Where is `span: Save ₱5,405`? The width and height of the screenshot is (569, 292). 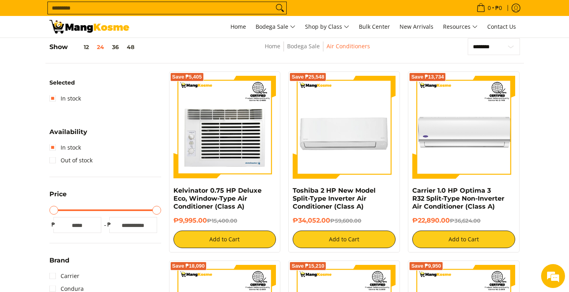 span: Save ₱5,405 is located at coordinates (187, 77).